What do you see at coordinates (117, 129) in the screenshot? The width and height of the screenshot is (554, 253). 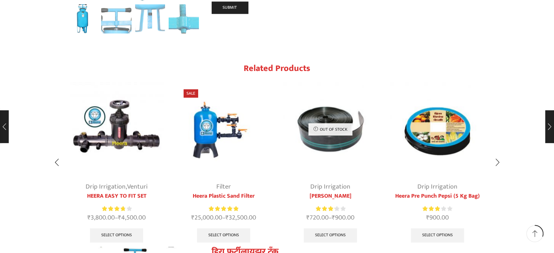 I see `img: Heera Easy To Fit Set` at bounding box center [117, 129].